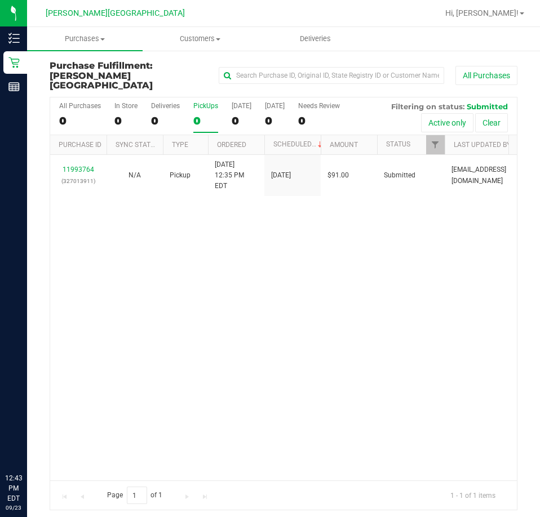 The image size is (540, 517). Describe the element at coordinates (137, 145) in the screenshot. I see `a: Sync Status` at that location.